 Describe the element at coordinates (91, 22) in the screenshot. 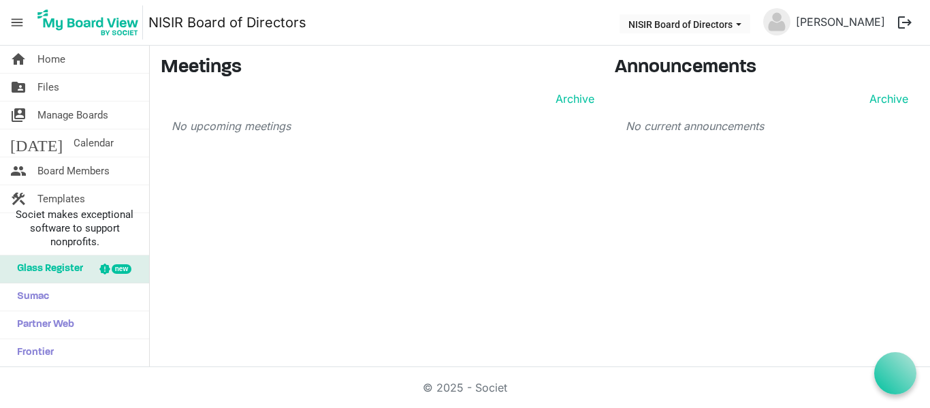

I see `a: My Board View Logo` at that location.